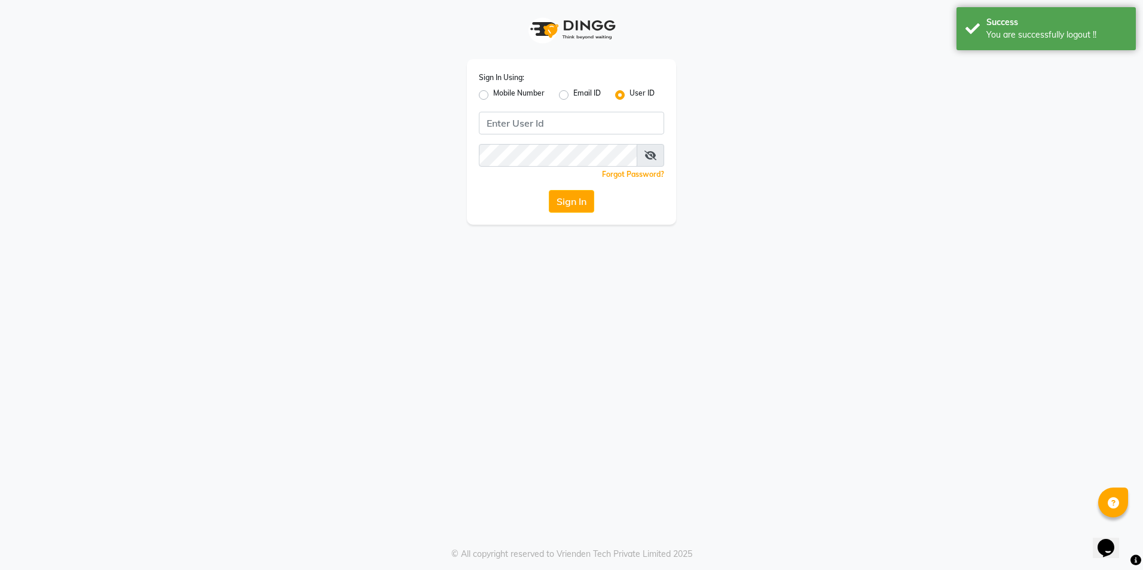  What do you see at coordinates (502, 78) in the screenshot?
I see `label: Sign In Using:` at bounding box center [502, 78].